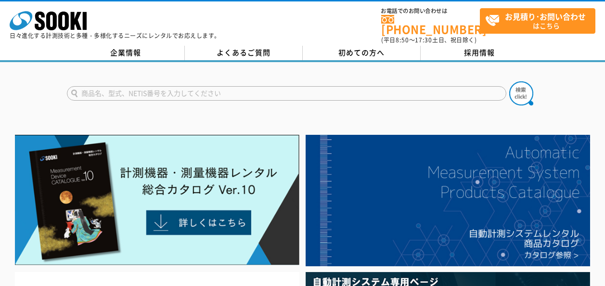  Describe the element at coordinates (448, 200) in the screenshot. I see `img: 自動計測システムカタログ` at that location.